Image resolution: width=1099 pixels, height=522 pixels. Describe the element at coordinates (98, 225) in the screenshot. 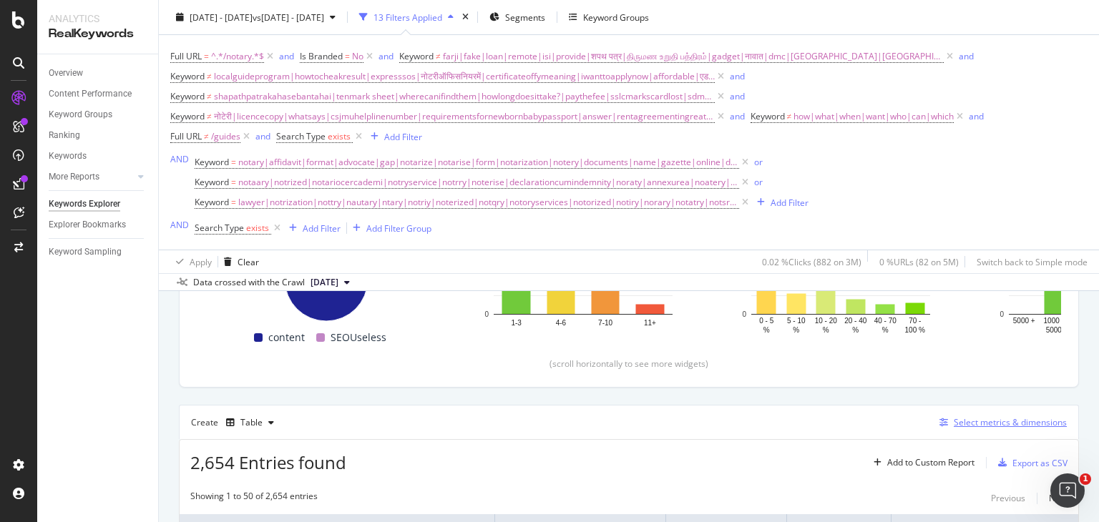

I see `a: Explorer Bookmarks` at that location.